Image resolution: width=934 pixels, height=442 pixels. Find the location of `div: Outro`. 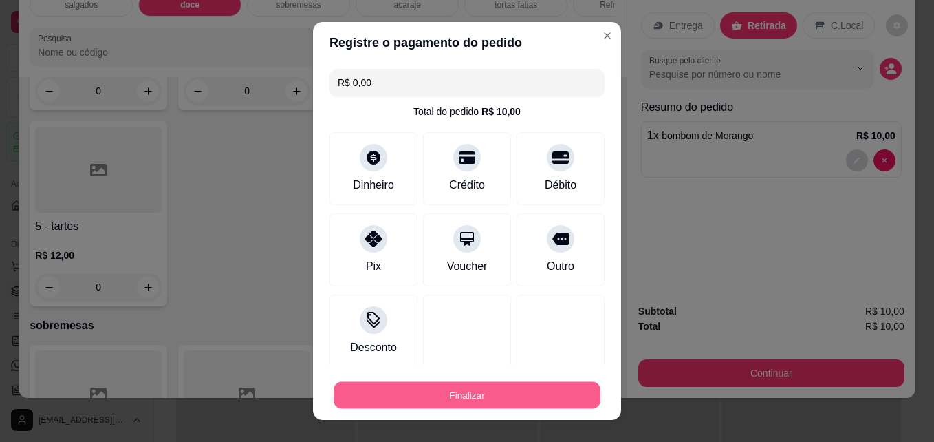

div: Outro is located at coordinates (561, 266).